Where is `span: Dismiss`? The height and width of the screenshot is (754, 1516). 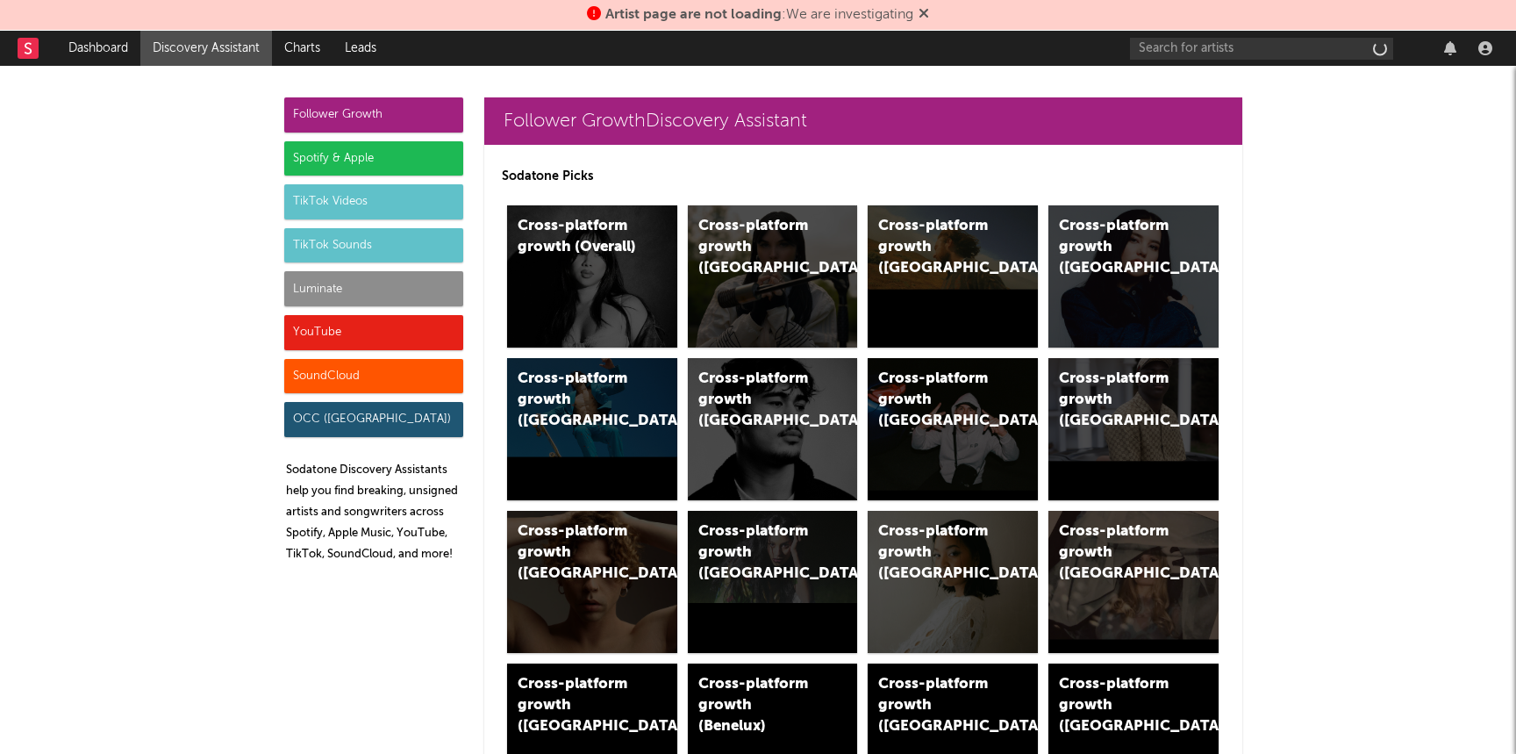
span: Dismiss is located at coordinates (924, 15).